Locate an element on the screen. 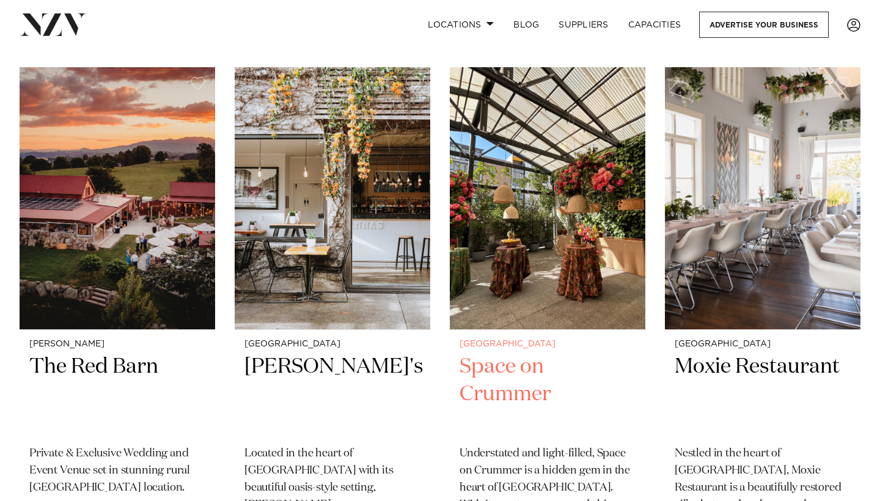 The image size is (880, 501). a: SUPPLIERS is located at coordinates (583, 24).